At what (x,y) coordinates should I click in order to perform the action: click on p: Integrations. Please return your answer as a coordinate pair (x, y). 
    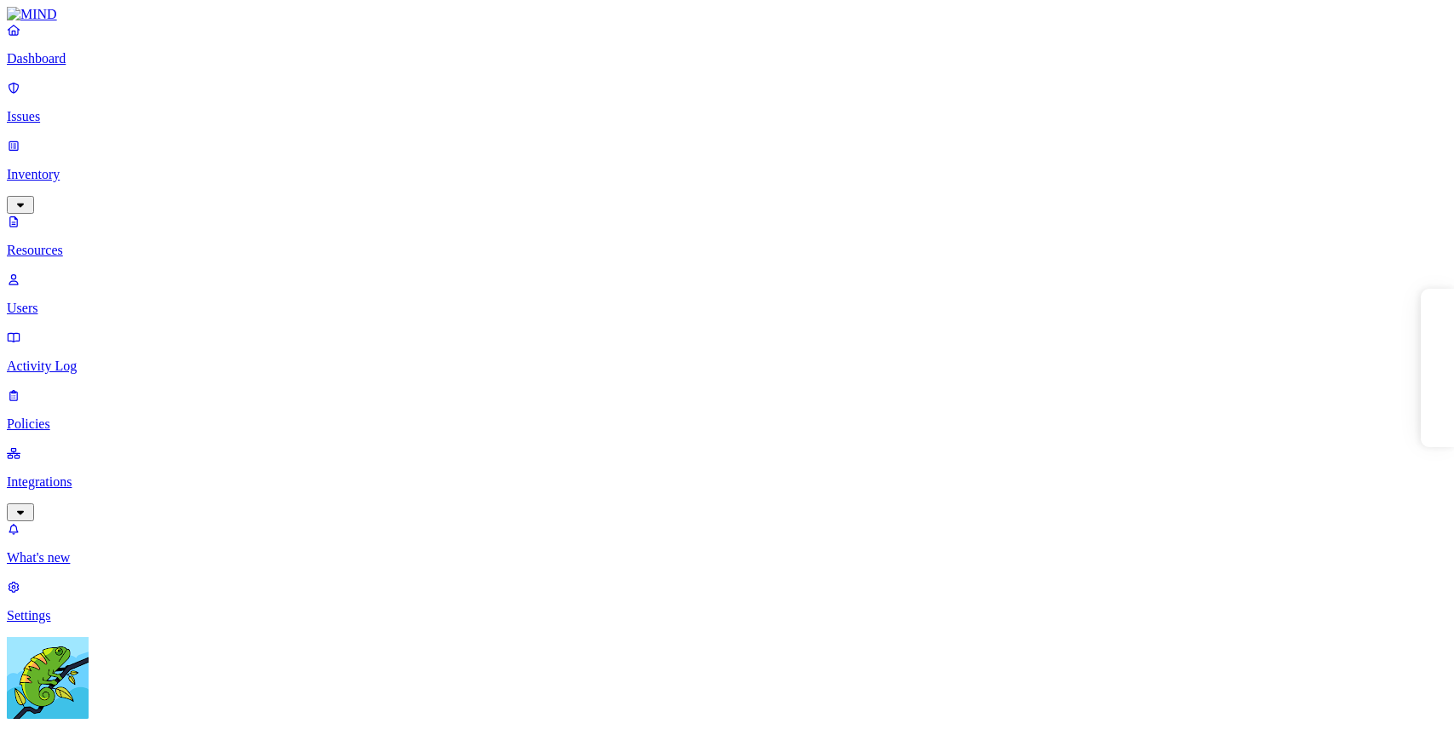
    Looking at the image, I should click on (727, 482).